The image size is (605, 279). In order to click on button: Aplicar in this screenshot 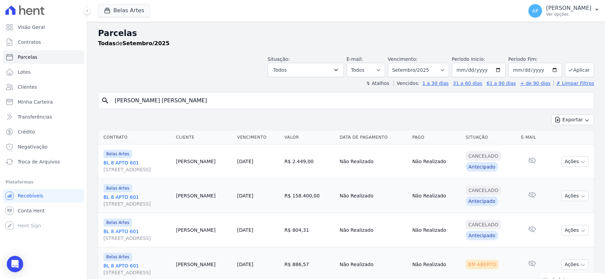, I will do `click(579, 70)`.